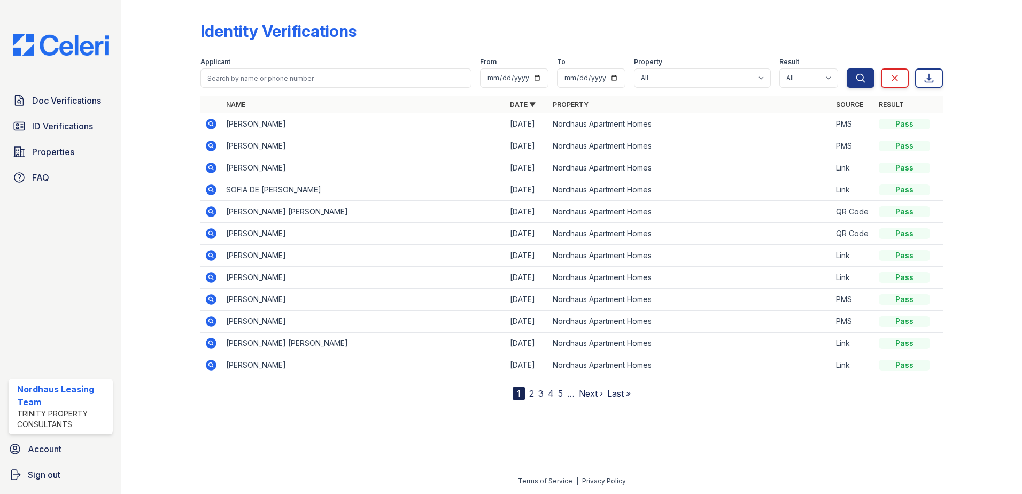 The height and width of the screenshot is (494, 1022). What do you see at coordinates (60, 152) in the screenshot?
I see `a: Properties` at bounding box center [60, 152].